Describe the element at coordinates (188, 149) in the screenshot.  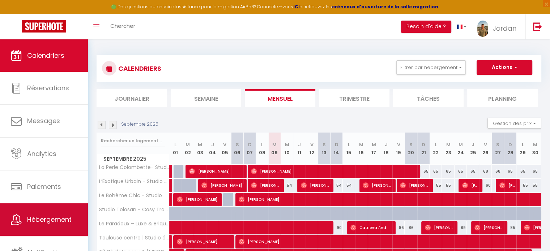
I see `th: 02` at that location.